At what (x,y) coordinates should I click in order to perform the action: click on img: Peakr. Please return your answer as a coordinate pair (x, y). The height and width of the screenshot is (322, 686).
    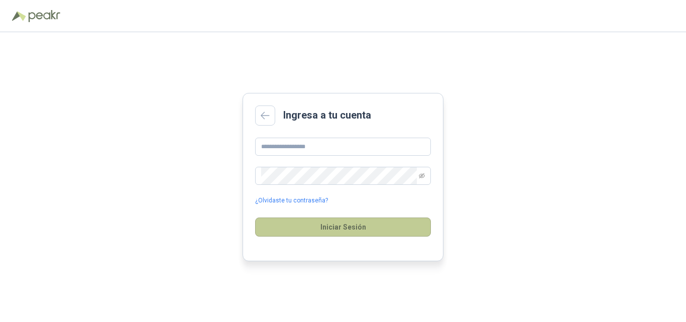
    Looking at the image, I should click on (44, 16).